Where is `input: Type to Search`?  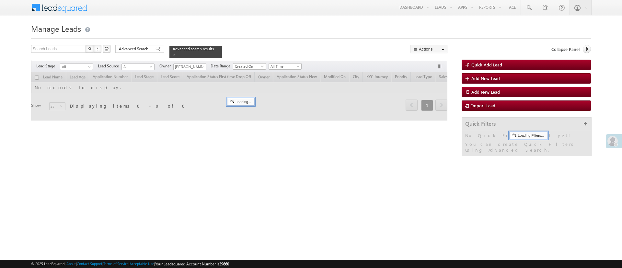
input: Type to Search is located at coordinates (190, 67).